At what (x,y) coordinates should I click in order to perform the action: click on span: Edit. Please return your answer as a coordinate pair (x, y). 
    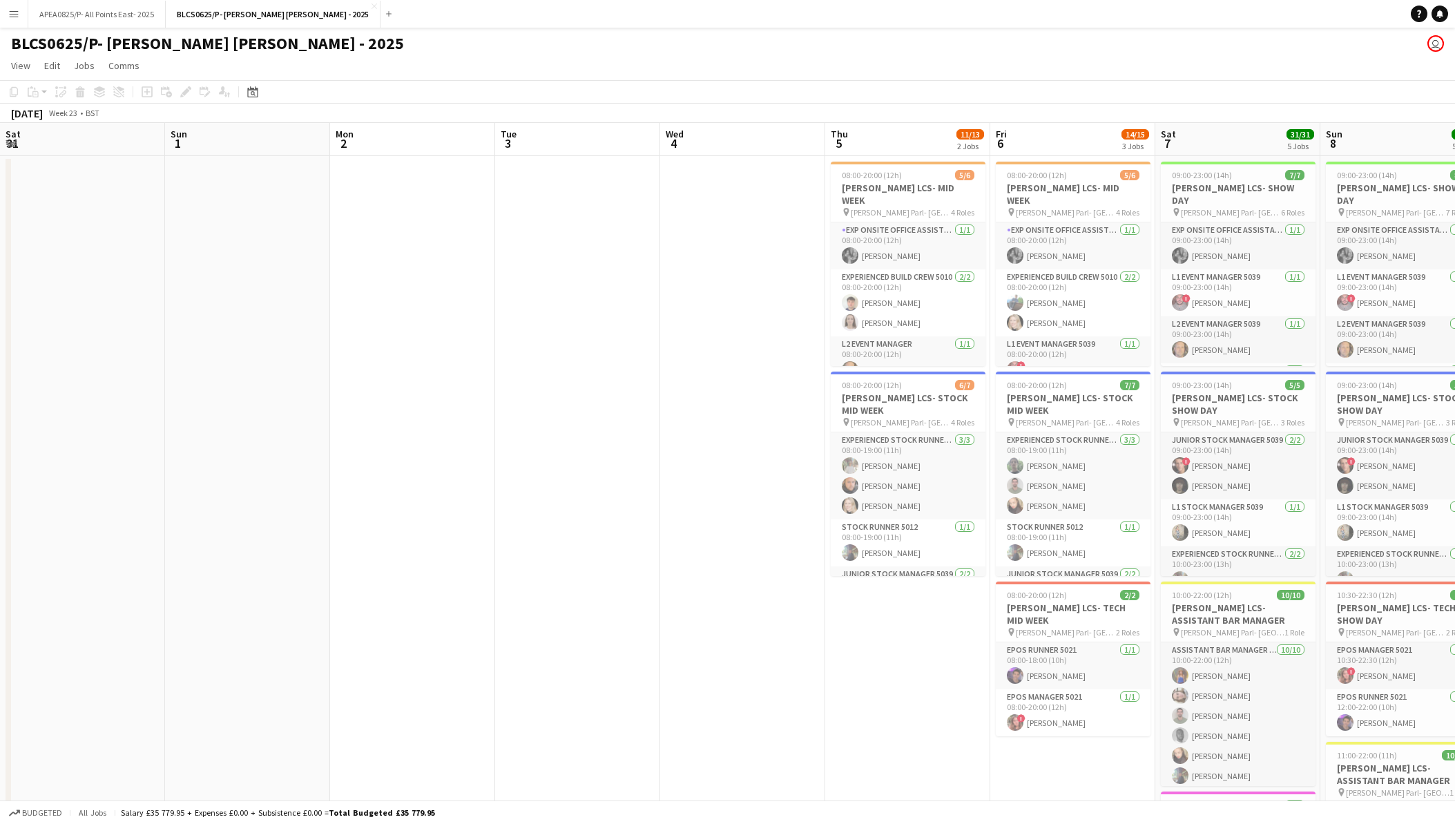
    Looking at the image, I should click on (52, 66).